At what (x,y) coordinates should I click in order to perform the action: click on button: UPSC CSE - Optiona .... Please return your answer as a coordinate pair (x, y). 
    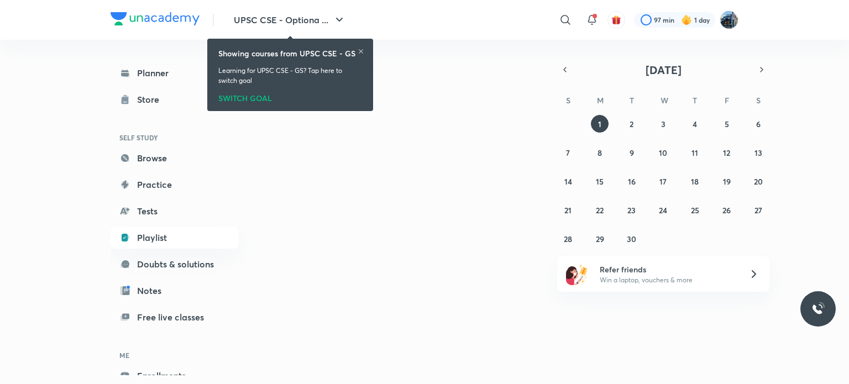
    Looking at the image, I should click on (290, 20).